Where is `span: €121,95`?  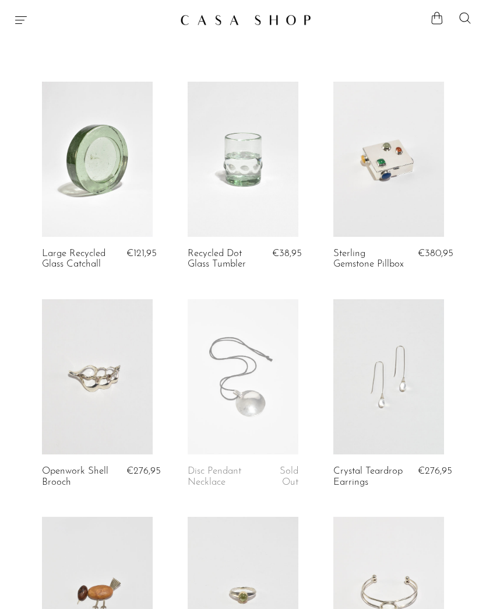
span: €121,95 is located at coordinates (142, 253).